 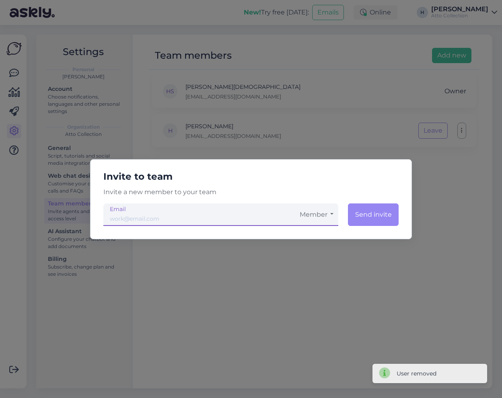 What do you see at coordinates (118, 209) in the screenshot?
I see `small: Email` at bounding box center [118, 209].